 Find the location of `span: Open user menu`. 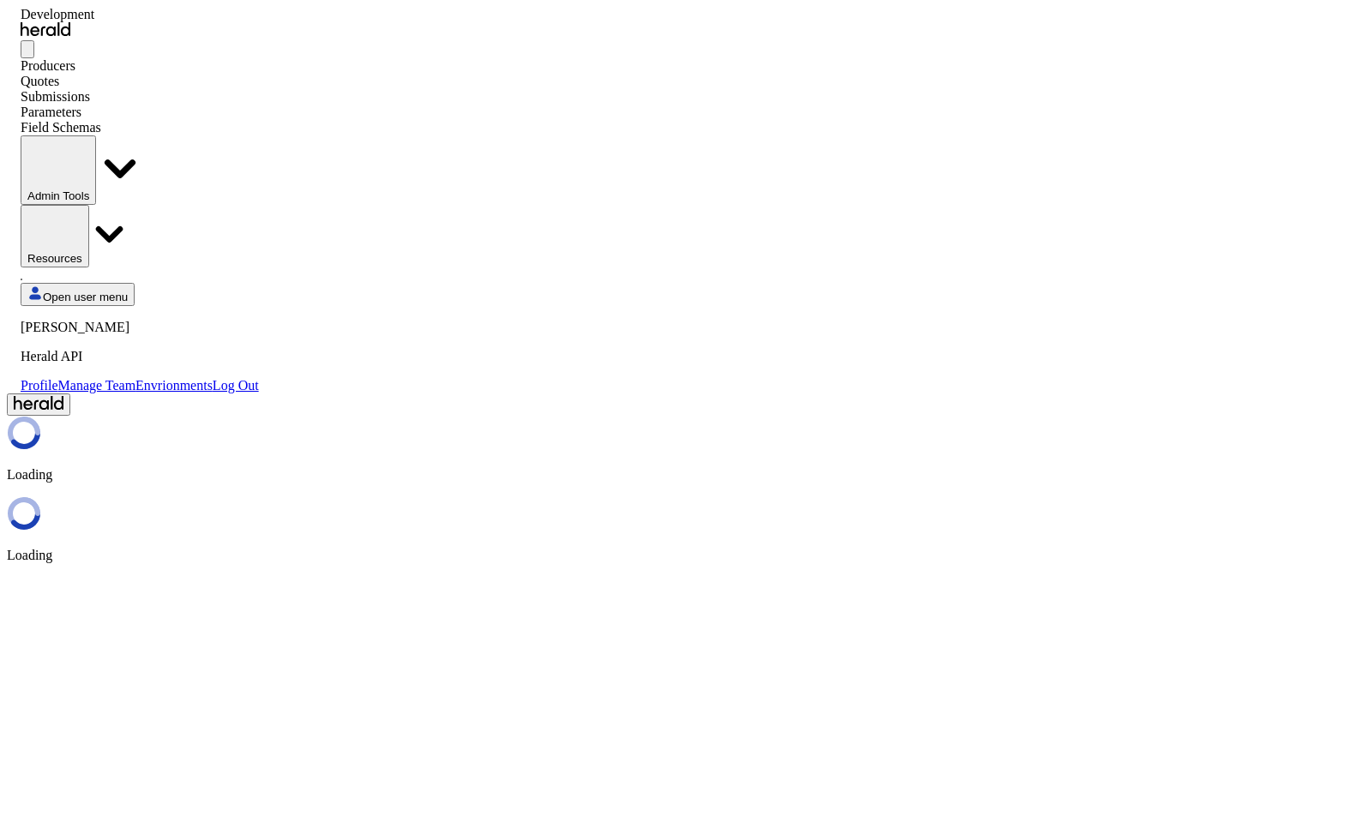

span: Open user menu is located at coordinates (85, 297).